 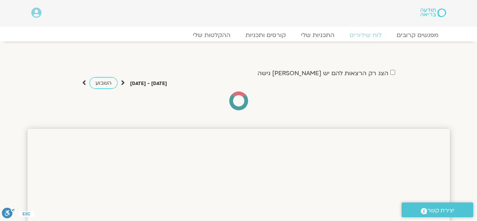 What do you see at coordinates (103, 83) in the screenshot?
I see `span: השבוע` at bounding box center [103, 83].